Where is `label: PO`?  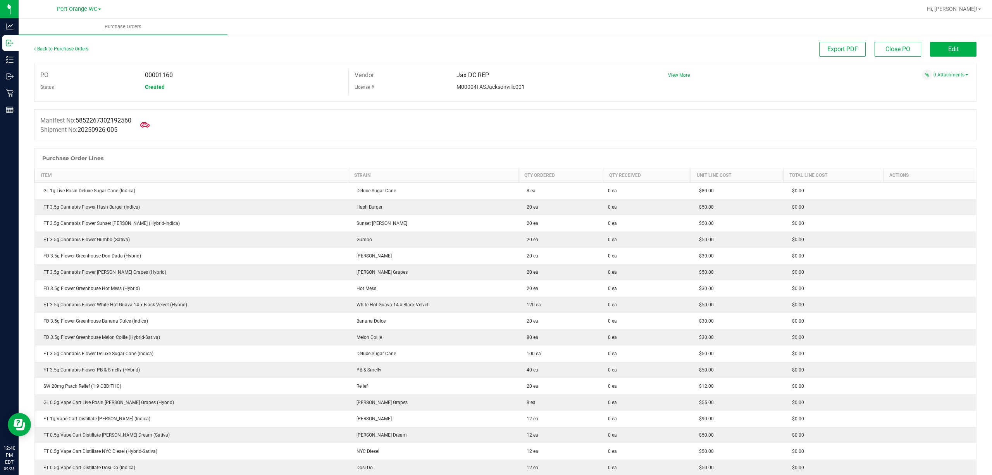 label: PO is located at coordinates (44, 75).